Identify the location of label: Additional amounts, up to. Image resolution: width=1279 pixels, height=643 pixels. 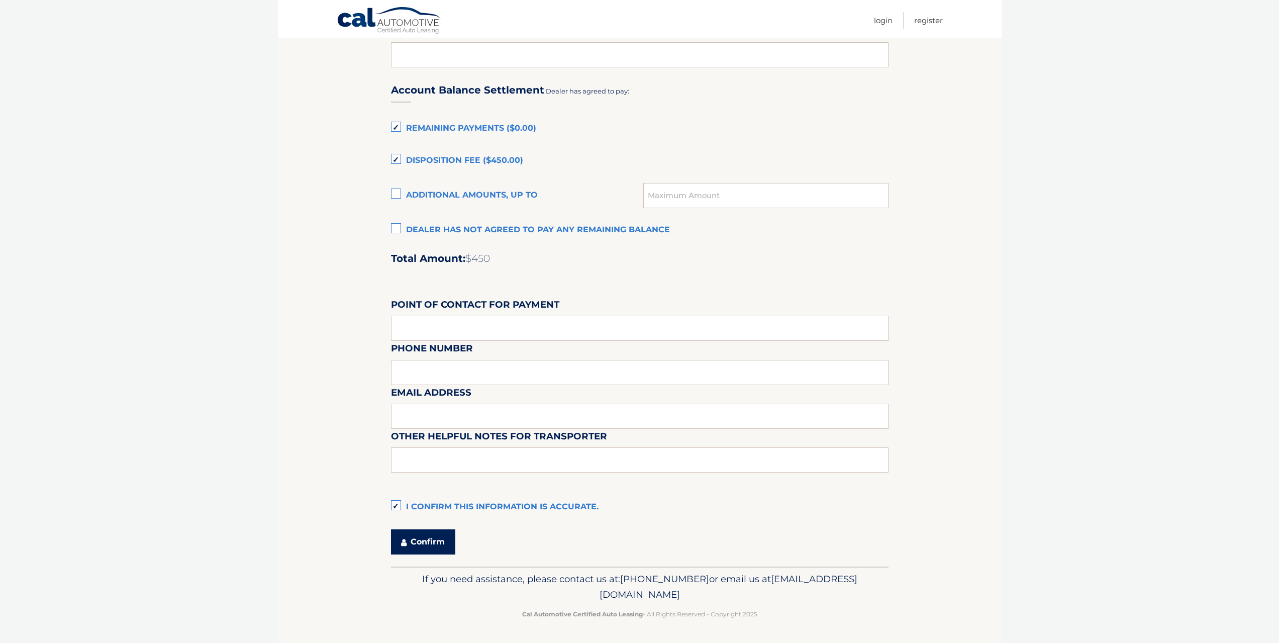
(517, 196).